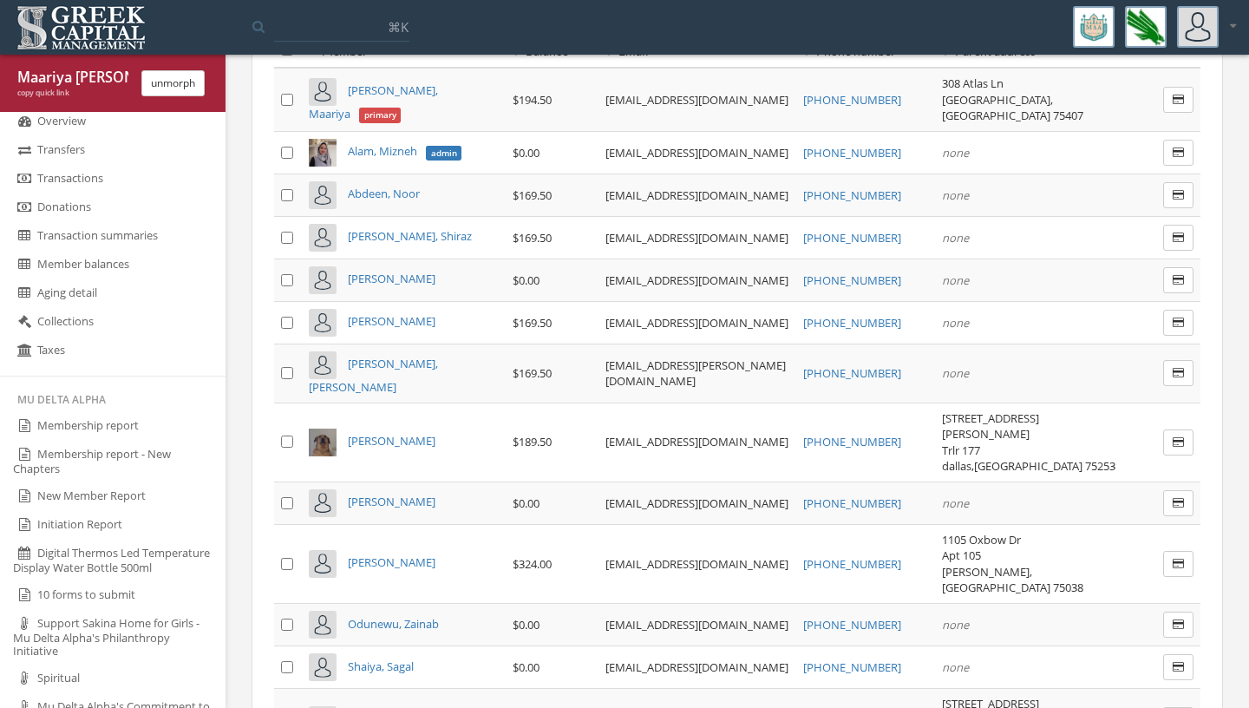  I want to click on span: $194.50, so click(532, 100).